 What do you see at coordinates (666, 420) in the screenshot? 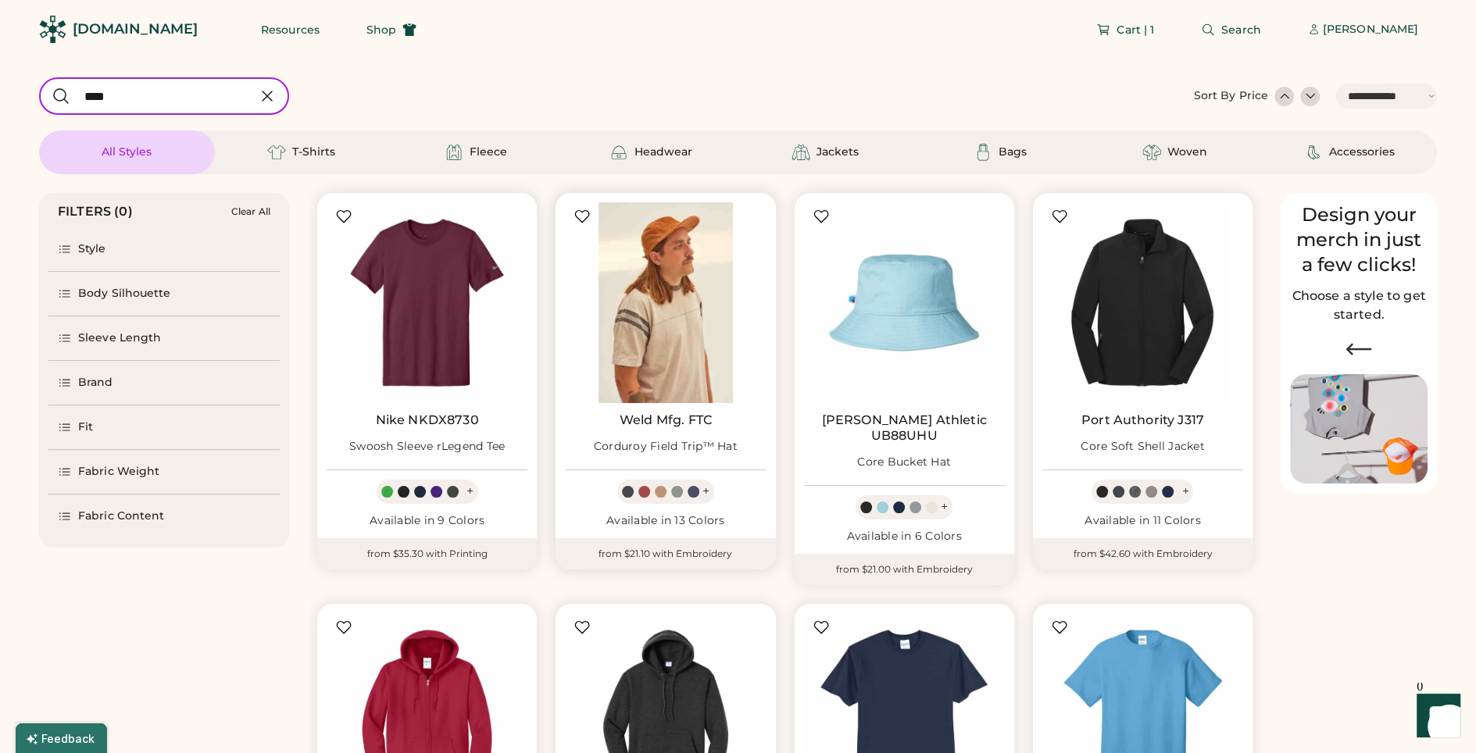
I see `a: Weld Mfg. FTC` at bounding box center [666, 420].